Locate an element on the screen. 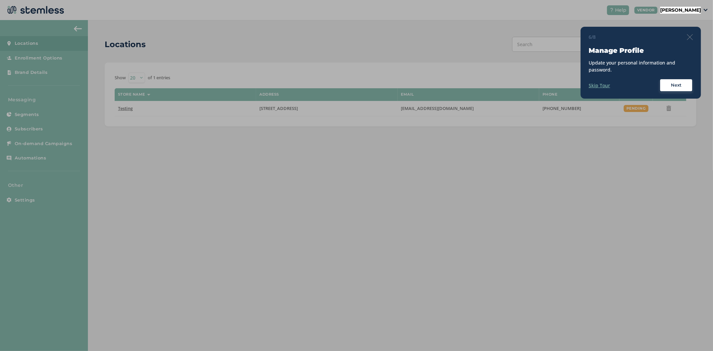 Image resolution: width=713 pixels, height=351 pixels. label: Skip Tour is located at coordinates (600, 85).